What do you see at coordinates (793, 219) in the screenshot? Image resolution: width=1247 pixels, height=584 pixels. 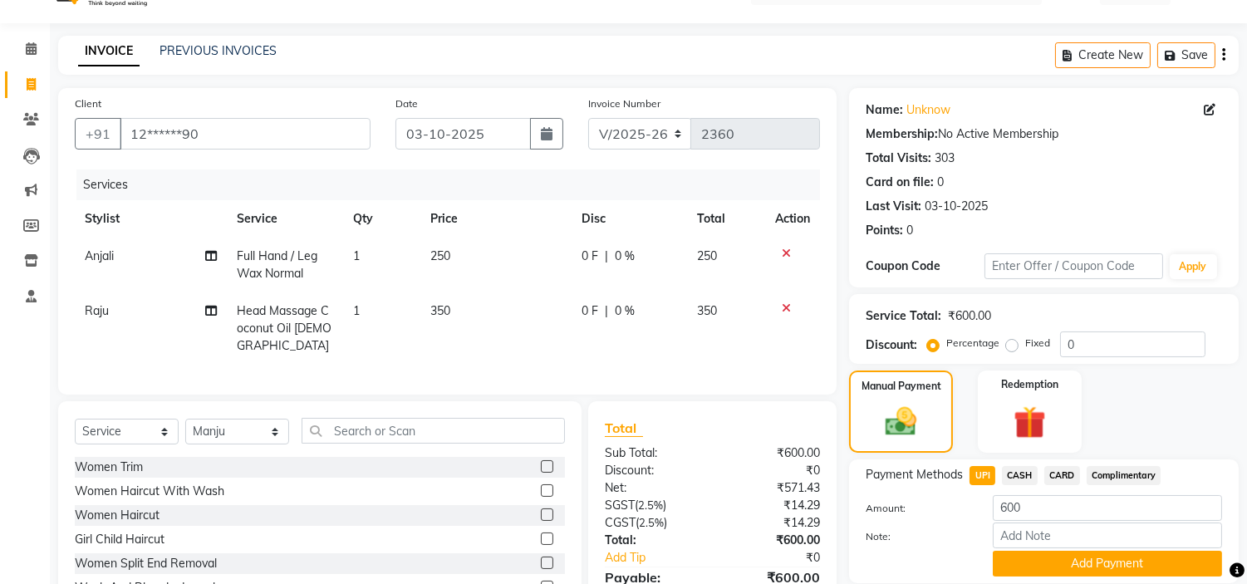 I see `th: Action` at bounding box center [793, 219].